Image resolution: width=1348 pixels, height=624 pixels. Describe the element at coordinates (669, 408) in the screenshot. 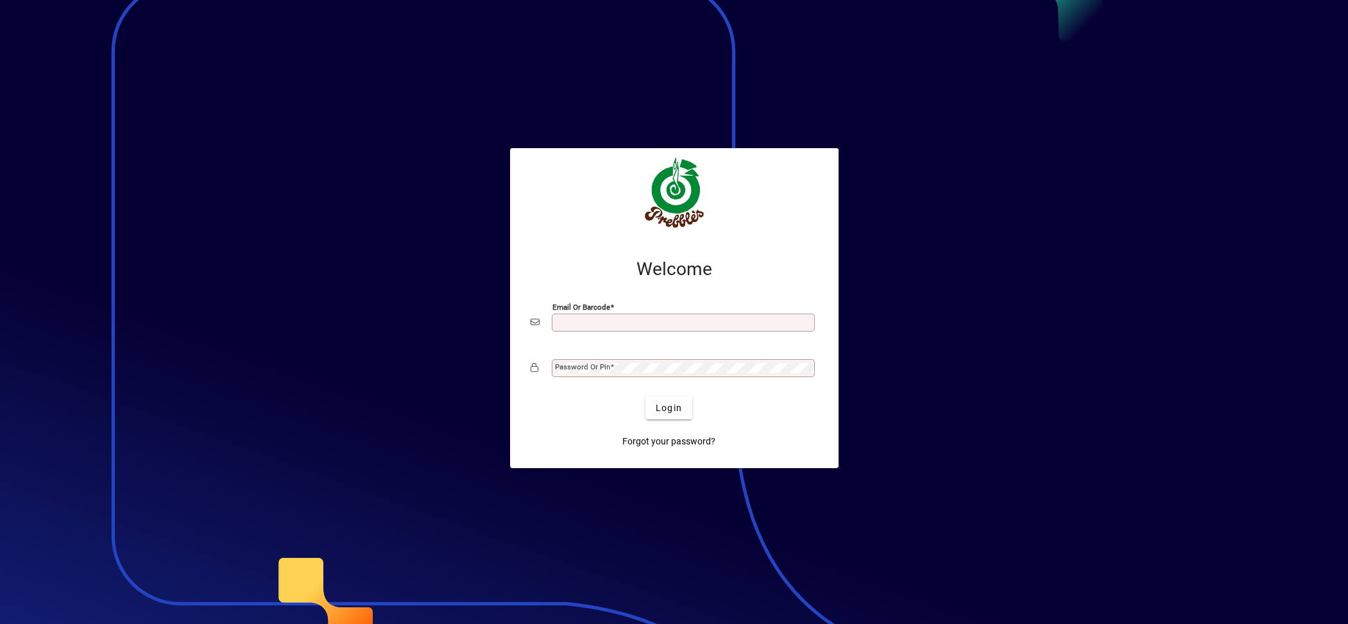

I see `span: Login` at that location.